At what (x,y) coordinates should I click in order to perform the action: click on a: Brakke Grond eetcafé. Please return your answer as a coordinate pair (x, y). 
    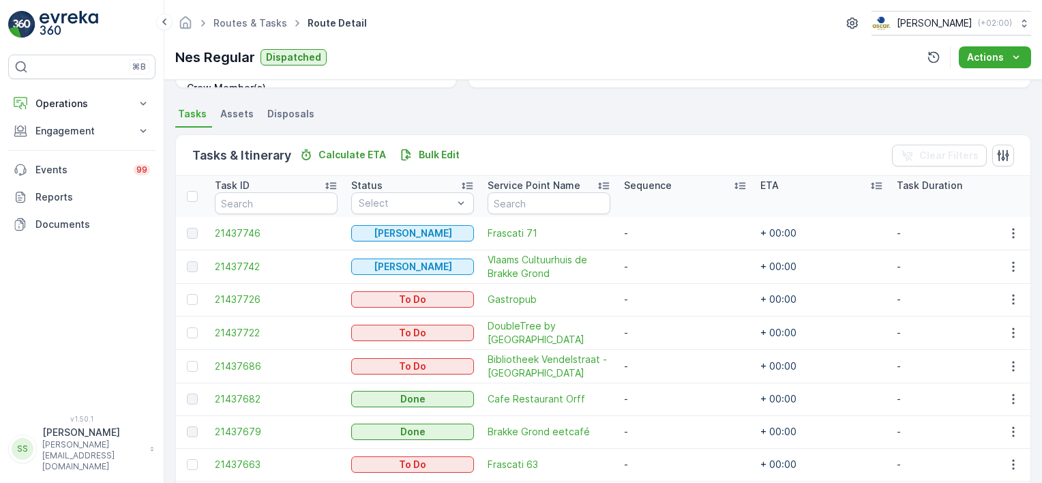
    Looking at the image, I should click on (549, 431).